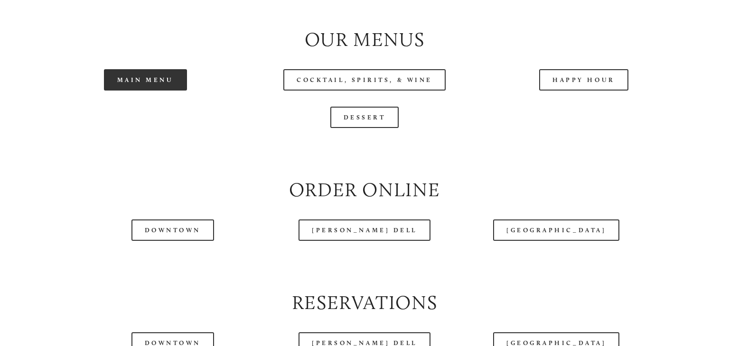  What do you see at coordinates (364, 117) in the screenshot?
I see `a: Dessert` at bounding box center [364, 117].